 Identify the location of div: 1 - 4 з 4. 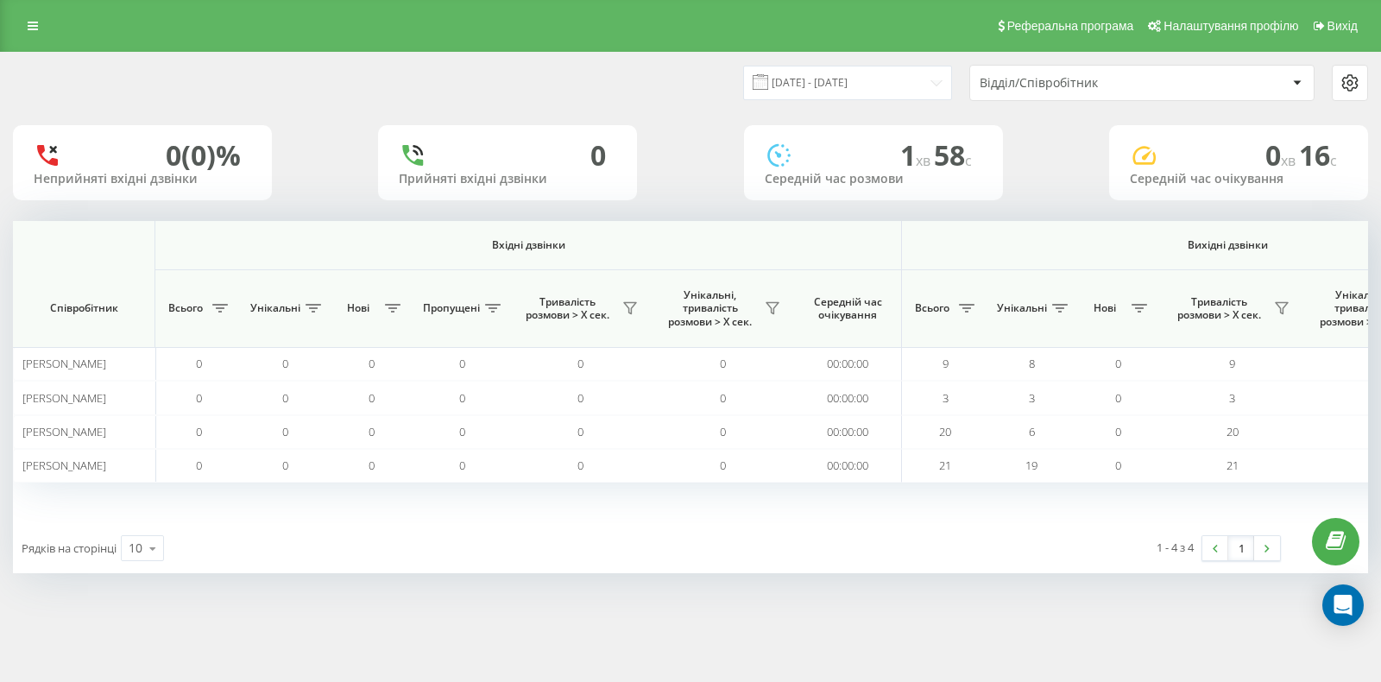
(1175, 547).